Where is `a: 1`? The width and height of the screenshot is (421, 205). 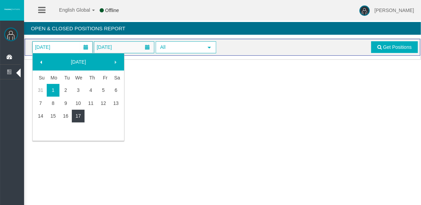 a: 1 is located at coordinates (53, 90).